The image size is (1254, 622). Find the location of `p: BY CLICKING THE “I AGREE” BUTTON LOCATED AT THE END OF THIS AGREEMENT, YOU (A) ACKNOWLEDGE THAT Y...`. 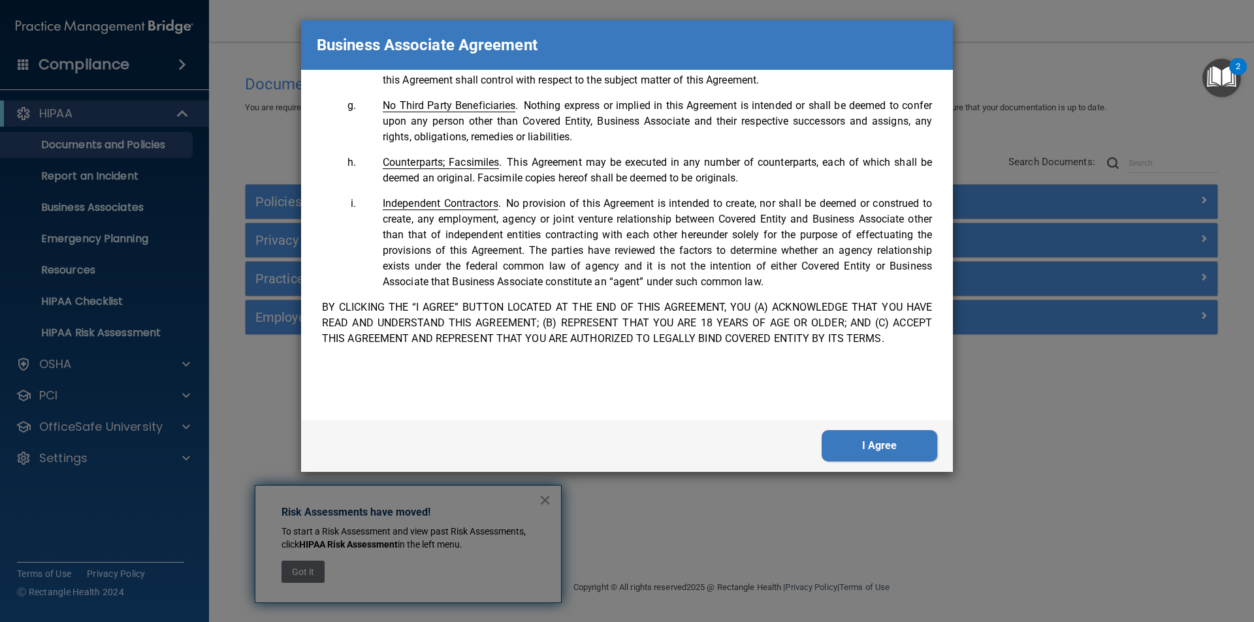

p: BY CLICKING THE “I AGREE” BUTTON LOCATED AT THE END OF THIS AGREEMENT, YOU (A) ACKNOWLEDGE THAT Y... is located at coordinates (627, 323).